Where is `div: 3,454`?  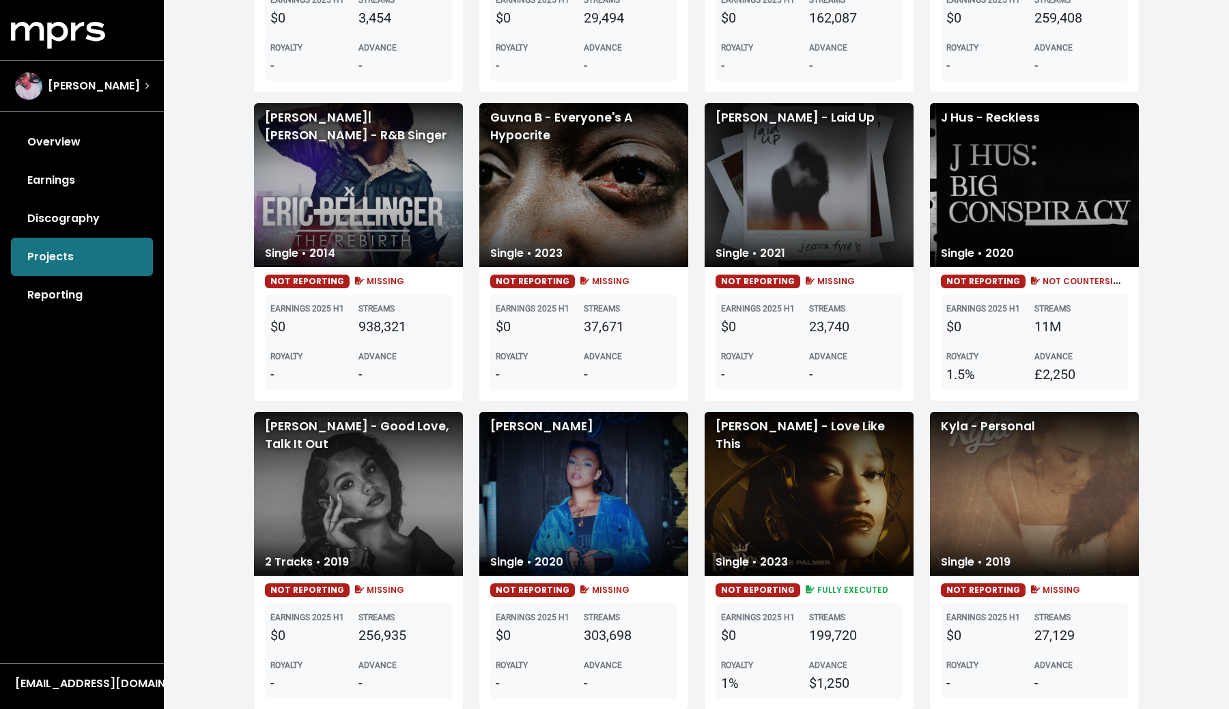
div: 3,454 is located at coordinates (402, 18).